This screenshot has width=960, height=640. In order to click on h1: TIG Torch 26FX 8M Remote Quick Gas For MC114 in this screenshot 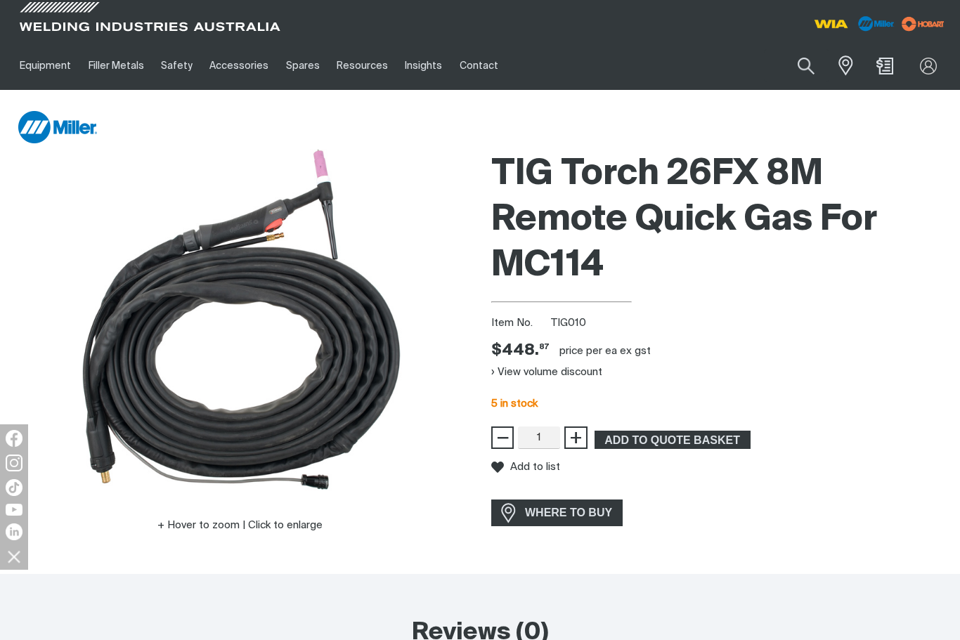, I will do `click(720, 220)`.